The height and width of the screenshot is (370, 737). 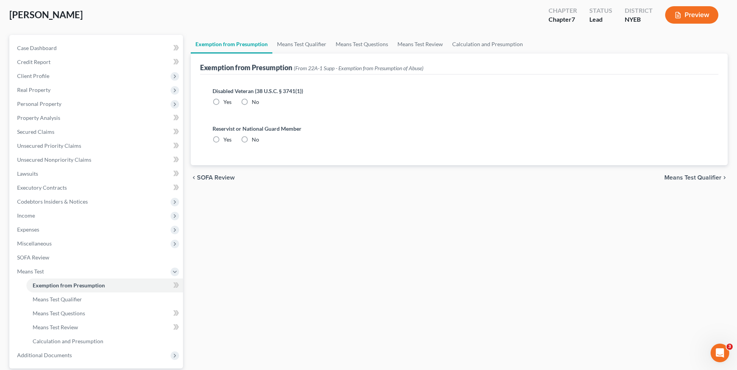 I want to click on span: Means Test, so click(x=30, y=271).